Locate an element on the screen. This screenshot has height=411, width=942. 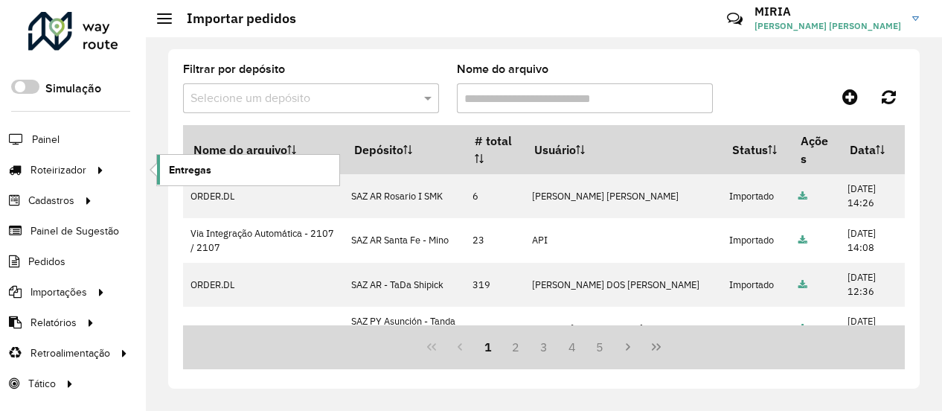
span: Cadastros is located at coordinates (51, 200).